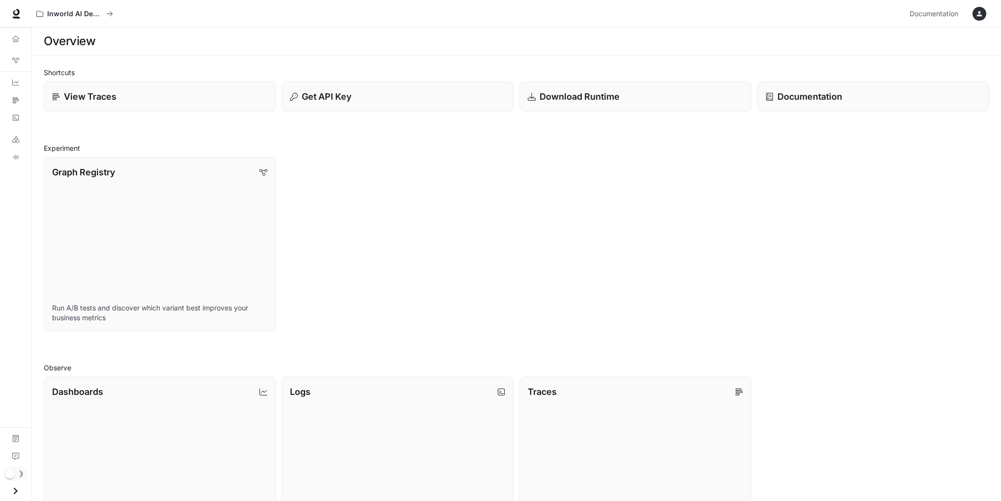  I want to click on h2: Experiment, so click(516, 148).